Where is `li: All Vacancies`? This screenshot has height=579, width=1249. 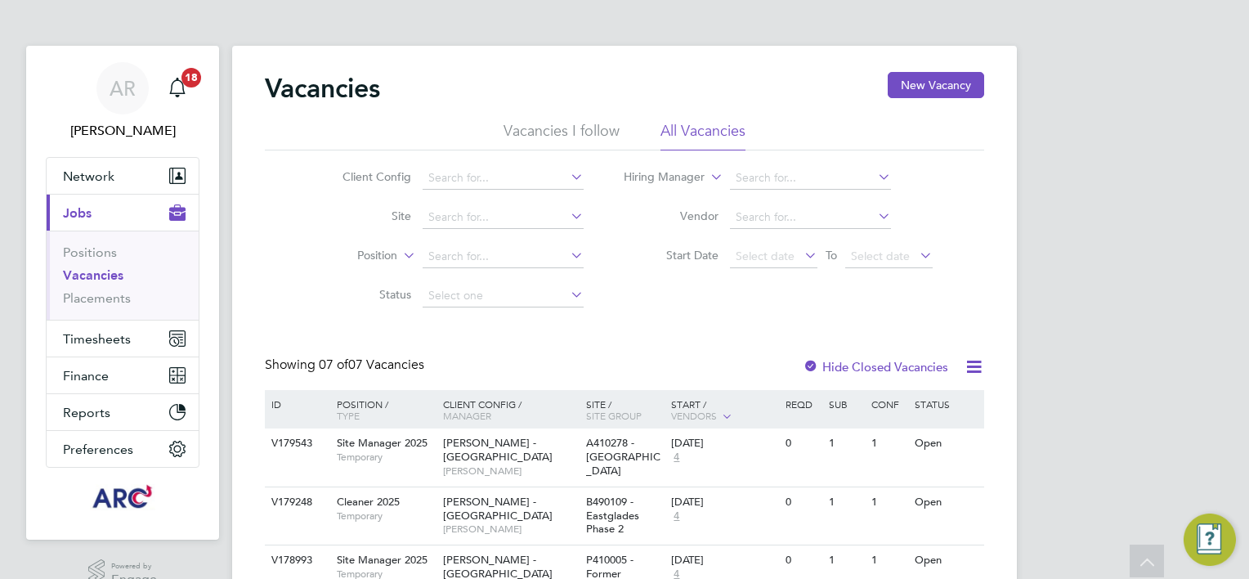 li: All Vacancies is located at coordinates (703, 136).